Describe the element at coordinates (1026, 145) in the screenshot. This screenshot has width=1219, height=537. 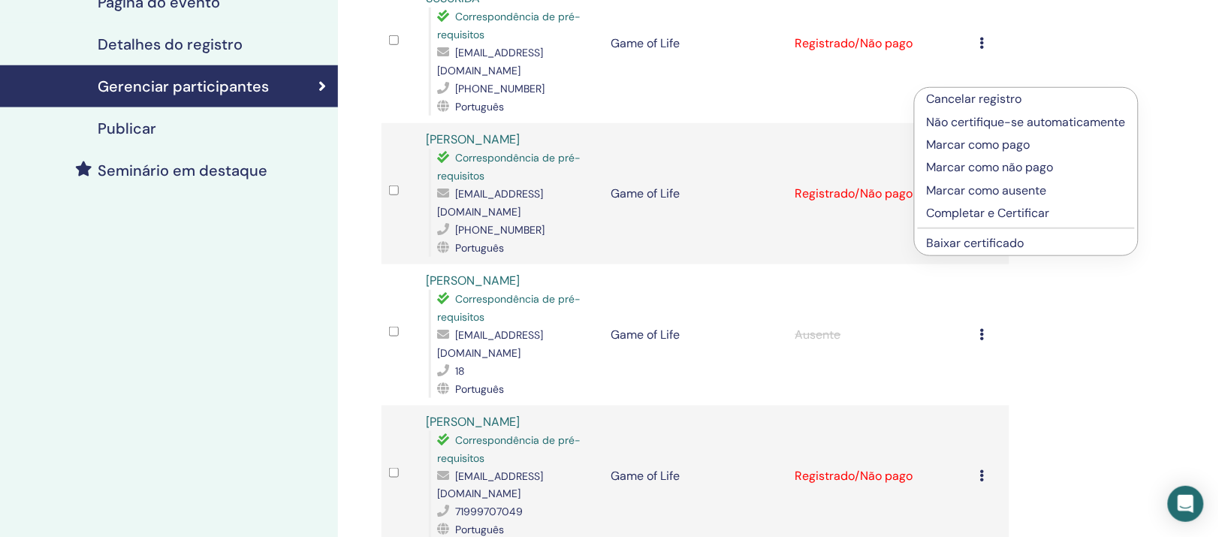
I see `p: Marcar como pago` at that location.